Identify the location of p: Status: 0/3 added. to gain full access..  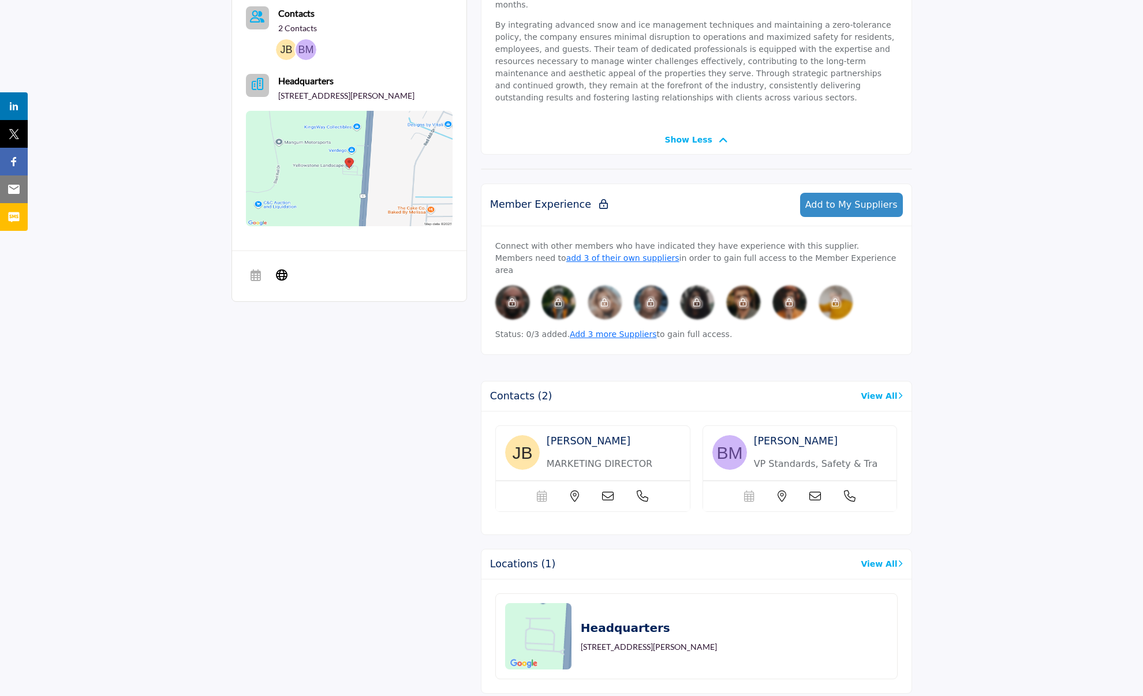
(696, 334).